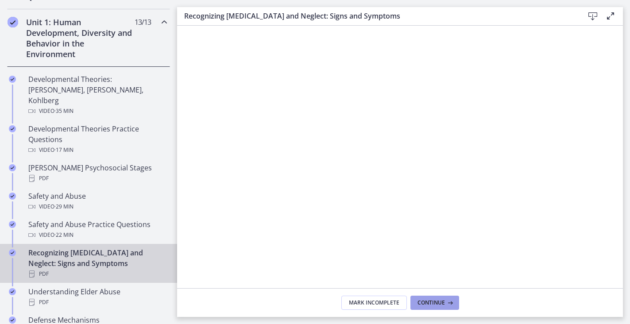 This screenshot has height=324, width=630. Describe the element at coordinates (374, 303) in the screenshot. I see `button: Mark Incomplete` at that location.